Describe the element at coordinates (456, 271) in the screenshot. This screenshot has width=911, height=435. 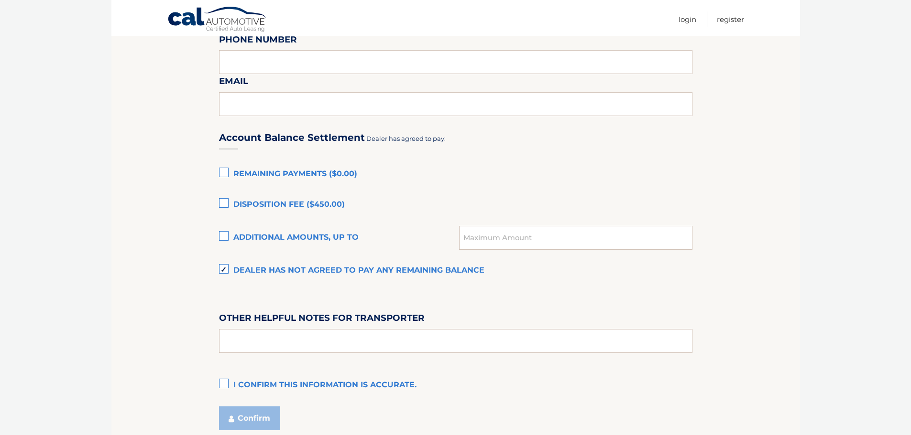
I see `label: Dealer has not agreed to pay any remaining balance` at that location.